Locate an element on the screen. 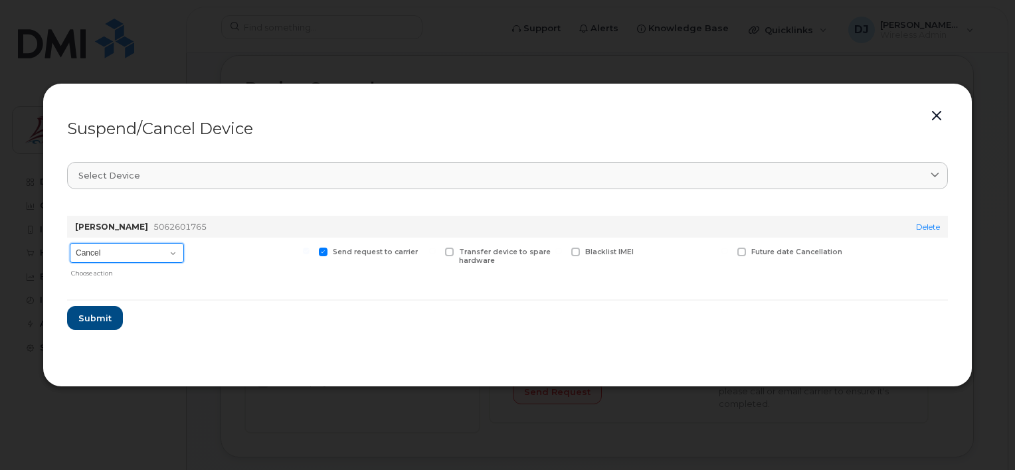  span: Transfer device to spare hardware is located at coordinates (505, 256).